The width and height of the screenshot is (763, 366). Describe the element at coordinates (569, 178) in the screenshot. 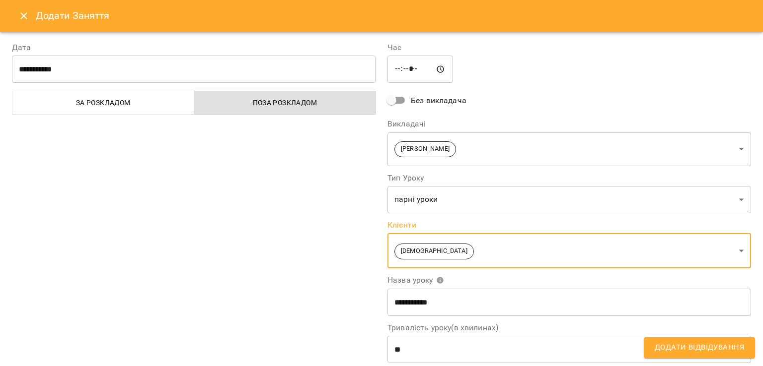

I see `label: Тип Уроку` at that location.